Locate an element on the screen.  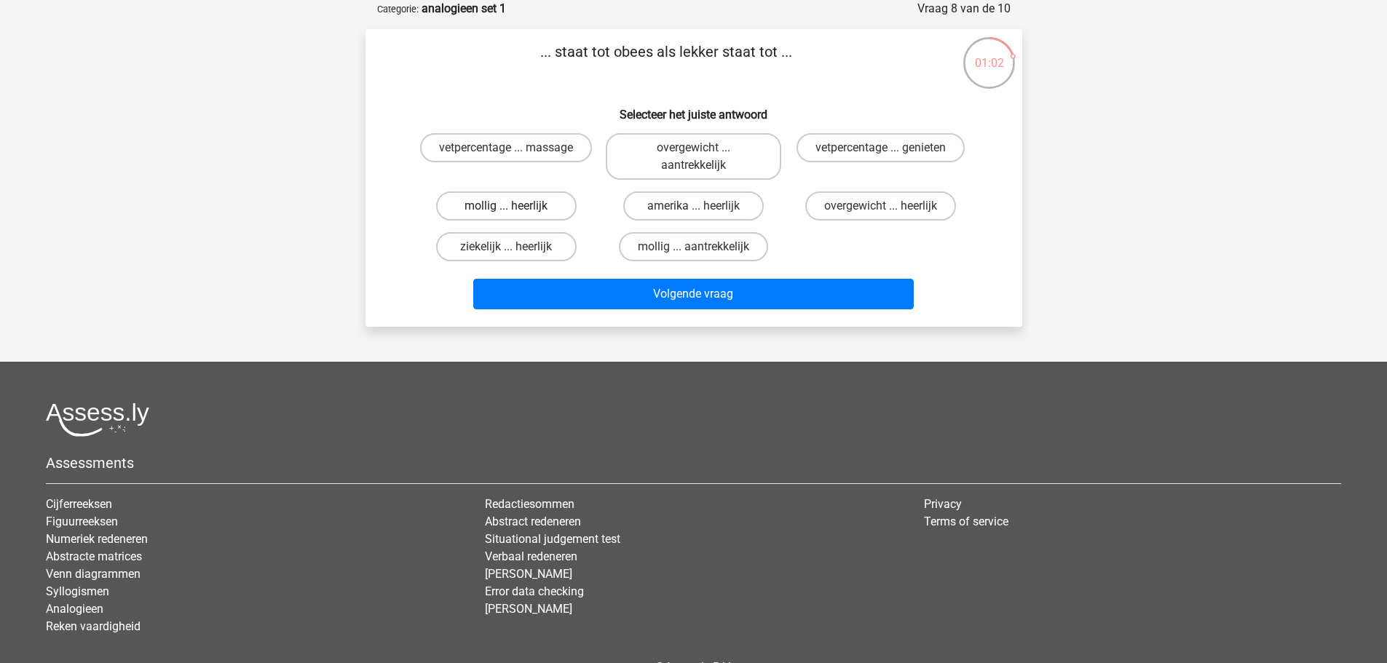
a: Reken vaardigheid is located at coordinates (93, 626).